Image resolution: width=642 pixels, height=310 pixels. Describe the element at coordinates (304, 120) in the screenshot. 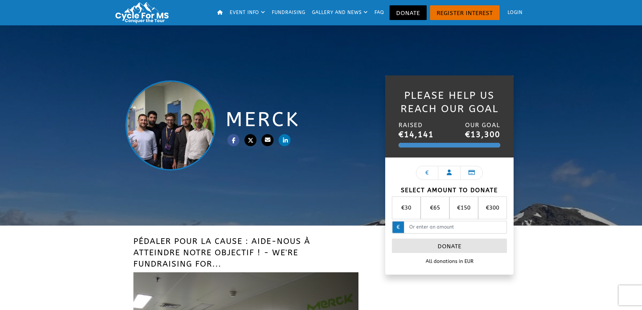

I see `h1: Merck` at that location.